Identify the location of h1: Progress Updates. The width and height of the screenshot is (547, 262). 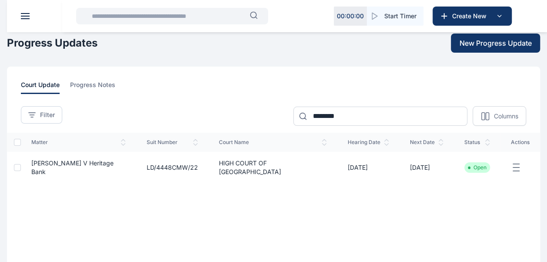
(52, 43).